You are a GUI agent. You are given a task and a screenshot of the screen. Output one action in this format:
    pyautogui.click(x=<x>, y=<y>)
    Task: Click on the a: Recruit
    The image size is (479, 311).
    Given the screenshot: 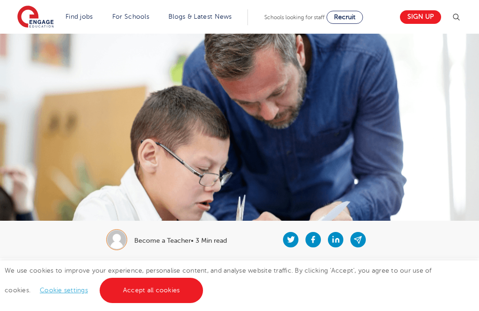 What is the action you would take?
    pyautogui.click(x=345, y=17)
    